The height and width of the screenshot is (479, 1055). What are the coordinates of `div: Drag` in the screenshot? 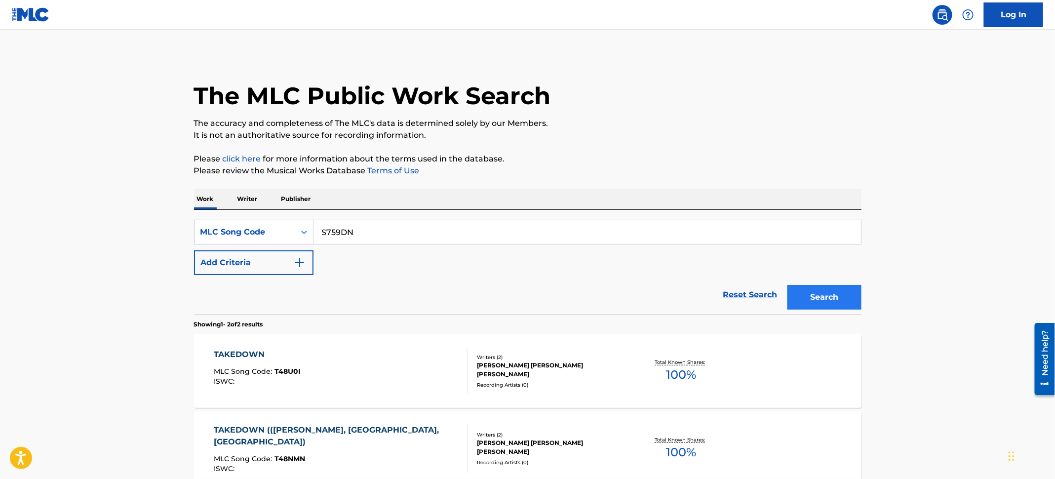 It's located at (1012, 456).